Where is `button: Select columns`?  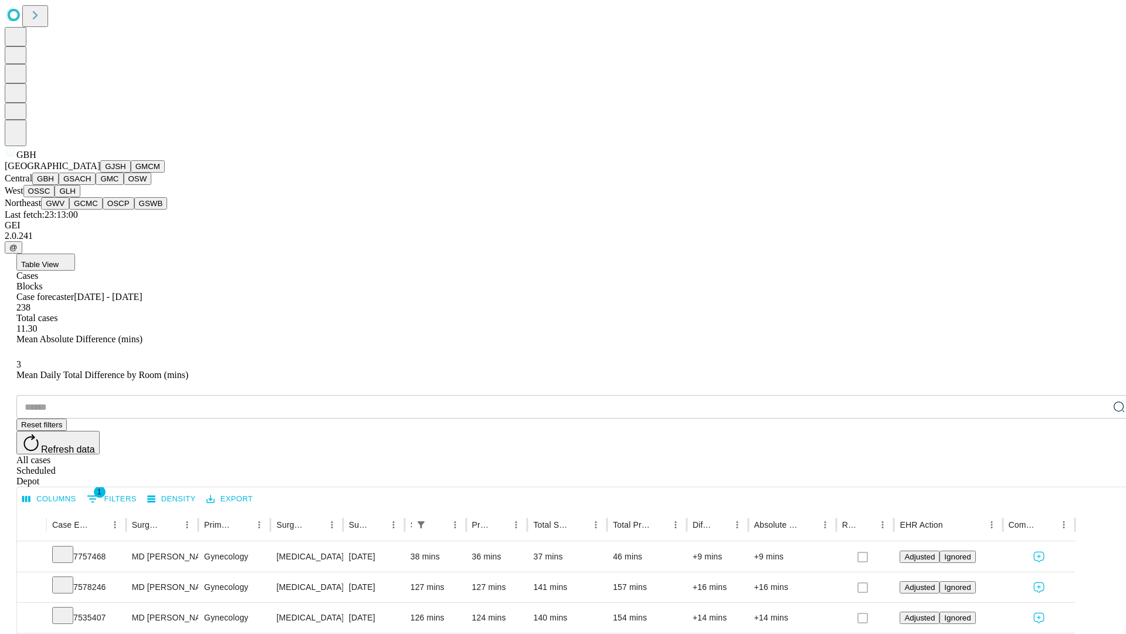
button: Select columns is located at coordinates (49, 499).